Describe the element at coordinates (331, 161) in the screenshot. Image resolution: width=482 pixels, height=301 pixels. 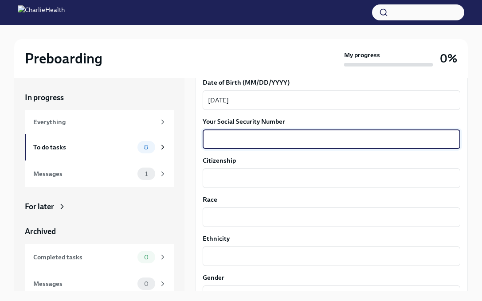
I see `label: Citizenship` at that location.